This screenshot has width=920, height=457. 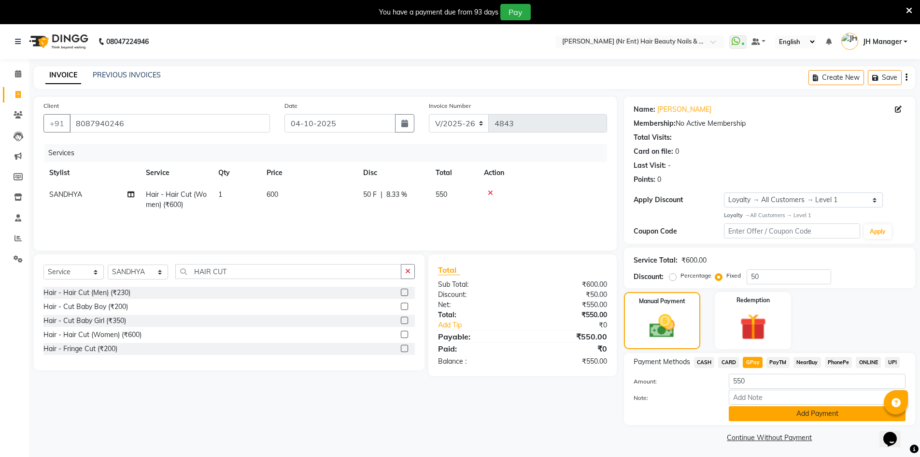 I want to click on input: Search by Name/Mobile/Email/Code, so click(x=170, y=123).